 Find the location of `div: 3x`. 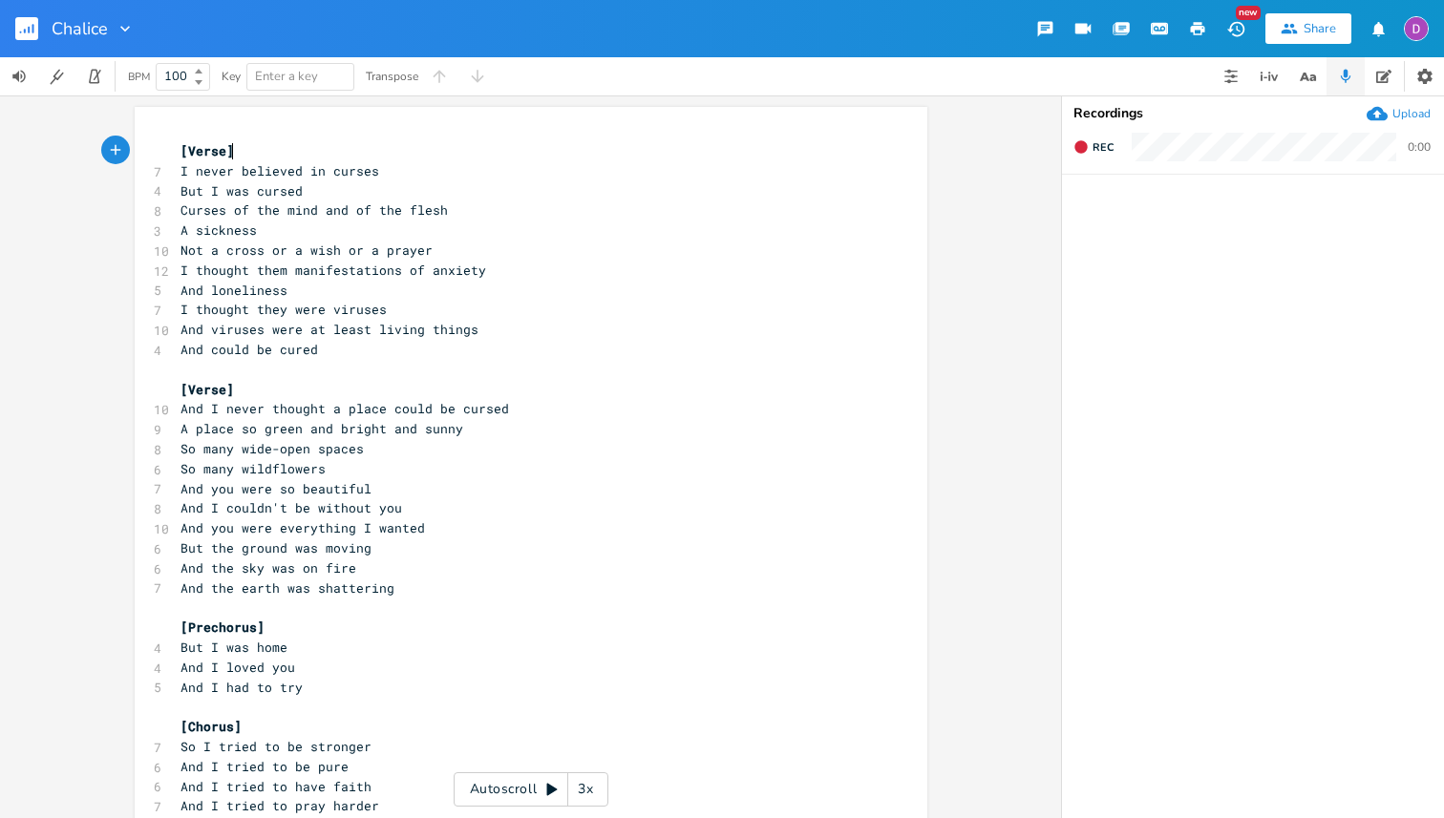

div: 3x is located at coordinates (585, 790).